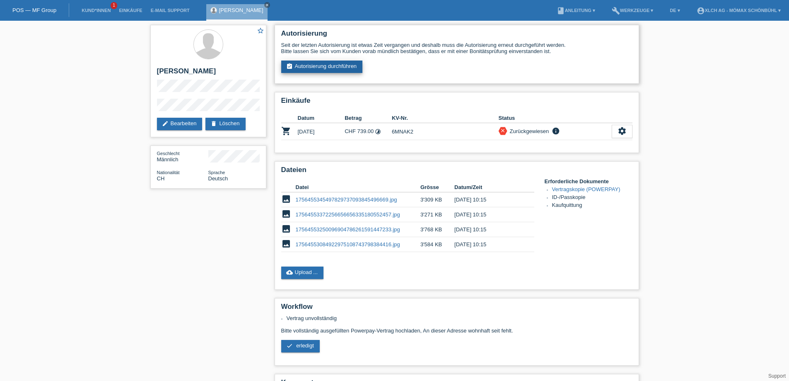 The height and width of the screenshot is (381, 789). Describe the element at coordinates (632, 10) in the screenshot. I see `a: buildWerkzeuge ▾` at that location.